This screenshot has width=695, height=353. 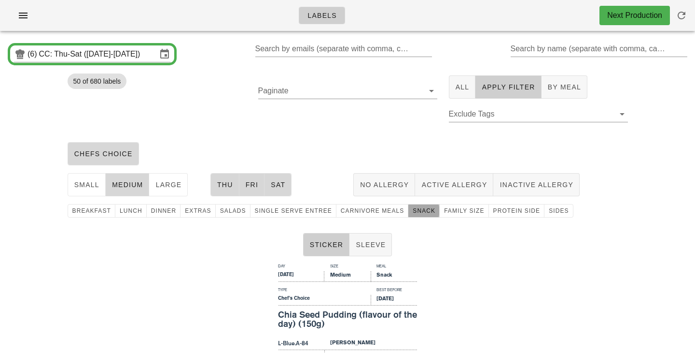 What do you see at coordinates (198, 211) in the screenshot?
I see `button: extras` at bounding box center [198, 211].